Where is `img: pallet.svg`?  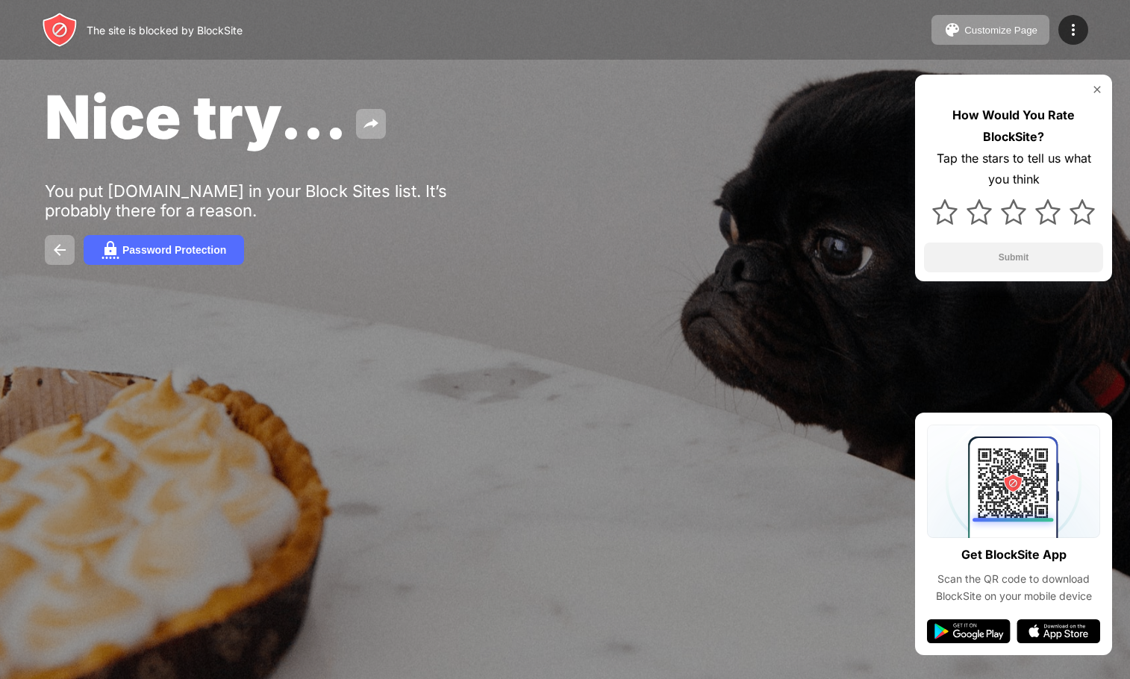
img: pallet.svg is located at coordinates (953, 30).